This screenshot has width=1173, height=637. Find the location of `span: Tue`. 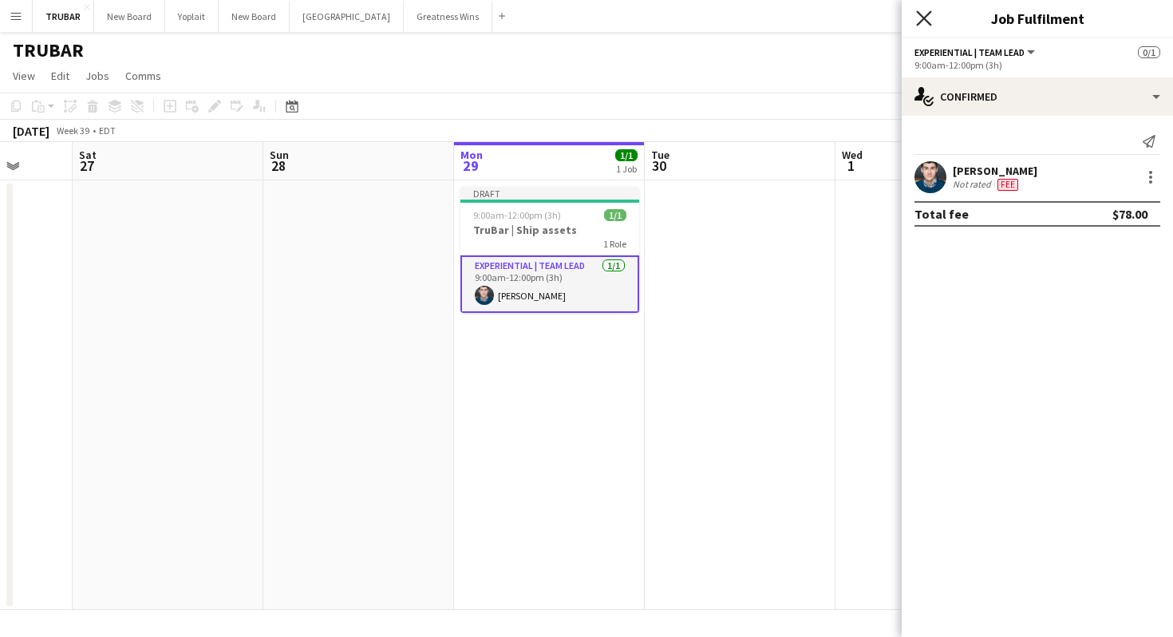

span: Tue is located at coordinates (660, 155).